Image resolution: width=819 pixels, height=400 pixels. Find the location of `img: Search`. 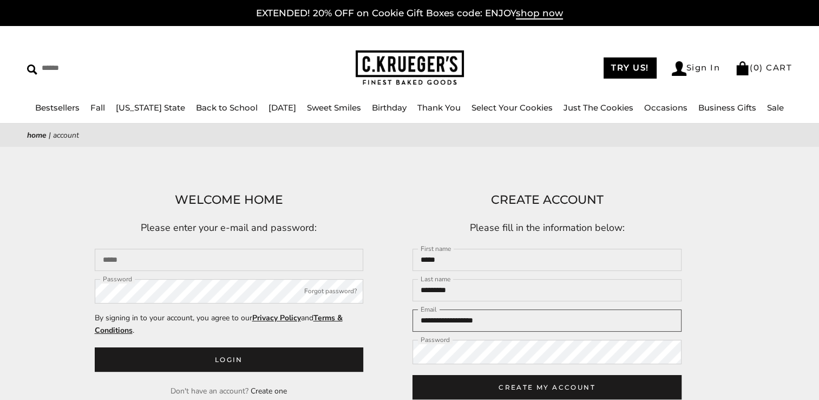

img: Search is located at coordinates (32, 69).